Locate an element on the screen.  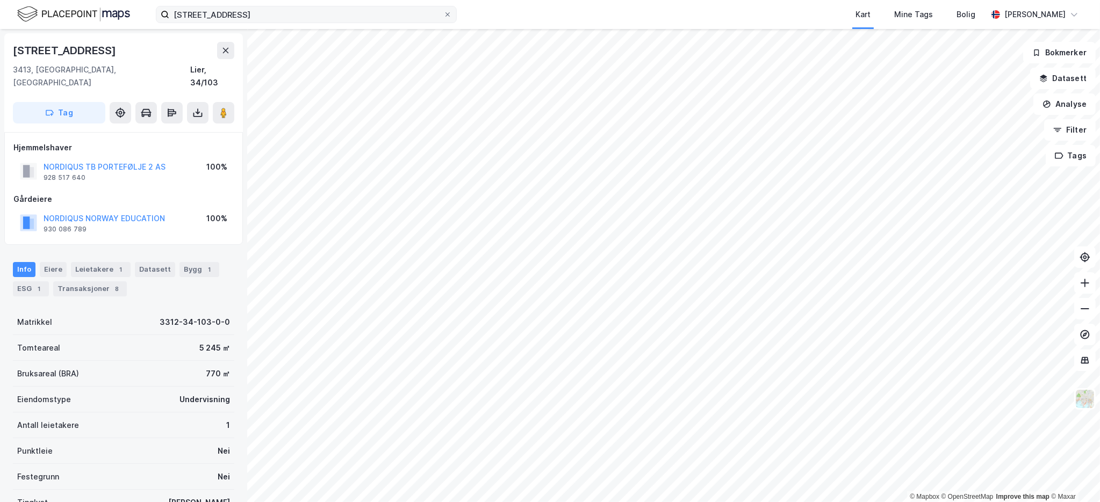
a: Mapbox is located at coordinates (924, 497).